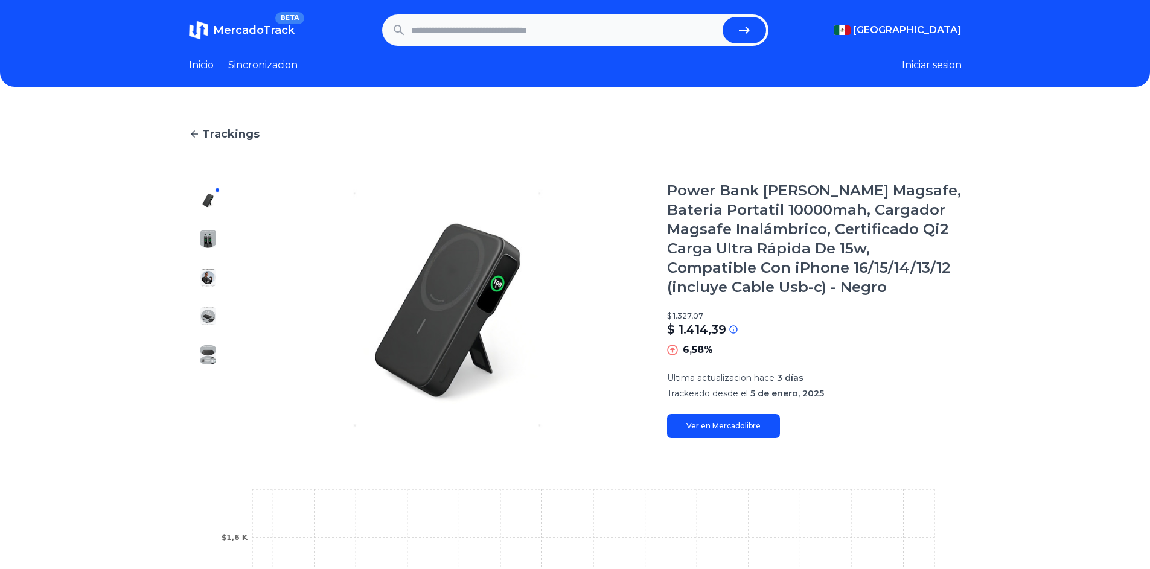 This screenshot has width=1150, height=569. I want to click on img: MercadoTrack, so click(199, 30).